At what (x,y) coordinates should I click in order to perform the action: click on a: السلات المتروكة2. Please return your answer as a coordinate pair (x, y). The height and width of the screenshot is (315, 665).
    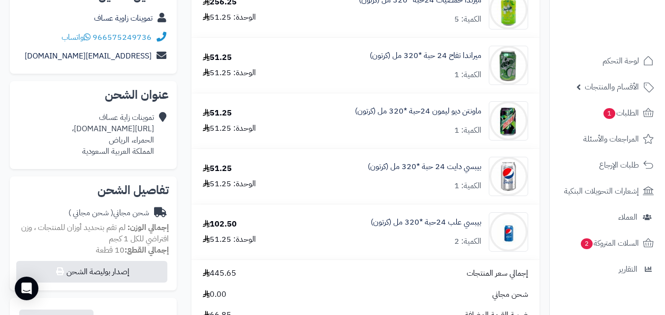
    Looking at the image, I should click on (607, 244).